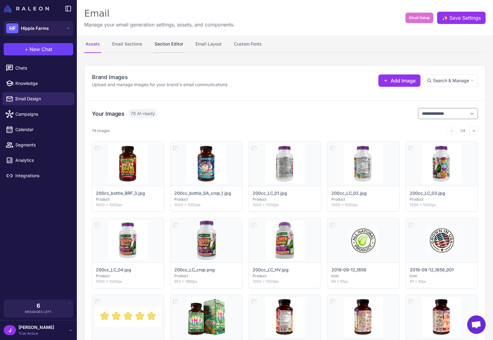 The height and width of the screenshot is (340, 493). What do you see at coordinates (42, 175) in the screenshot?
I see `span: Integrations` at bounding box center [42, 175].